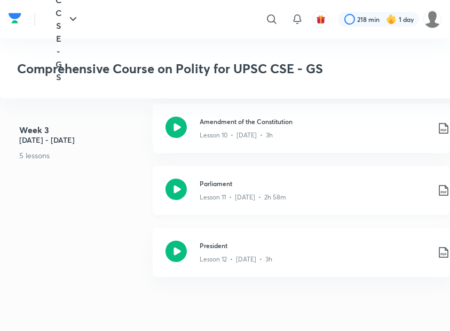  I want to click on a: Company Logo, so click(15, 19).